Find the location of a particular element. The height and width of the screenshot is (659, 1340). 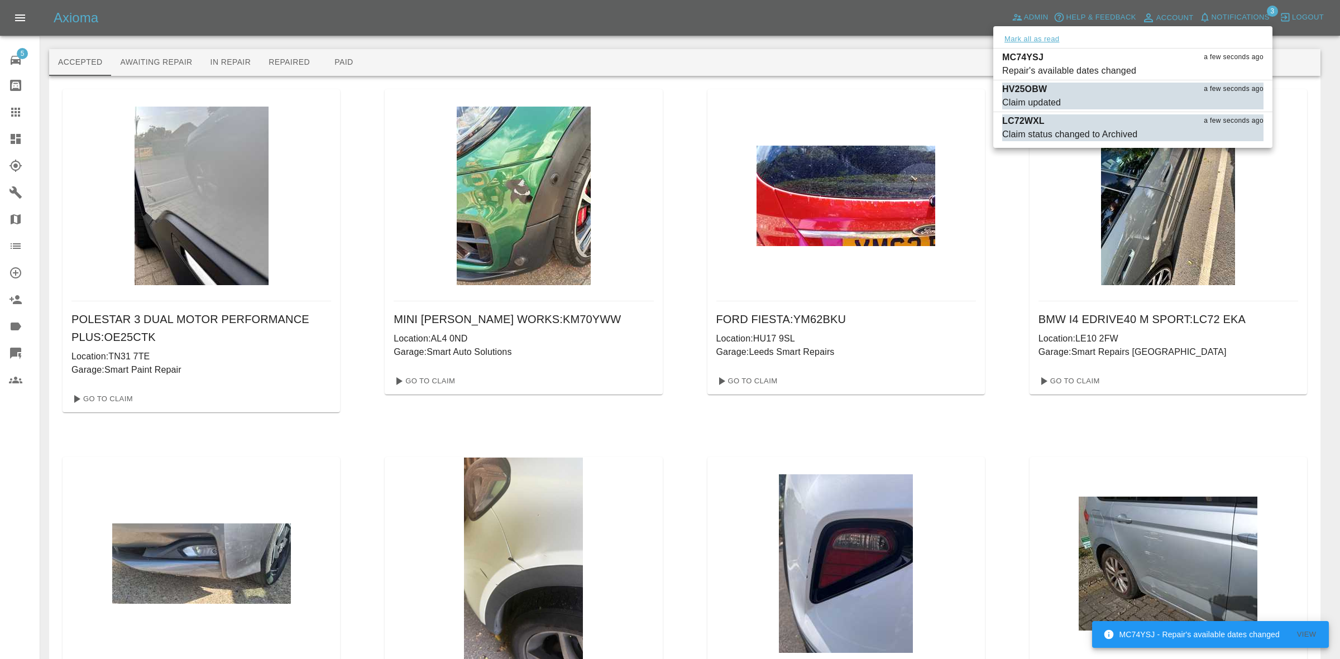

p: LC72WXL is located at coordinates (1023, 121).